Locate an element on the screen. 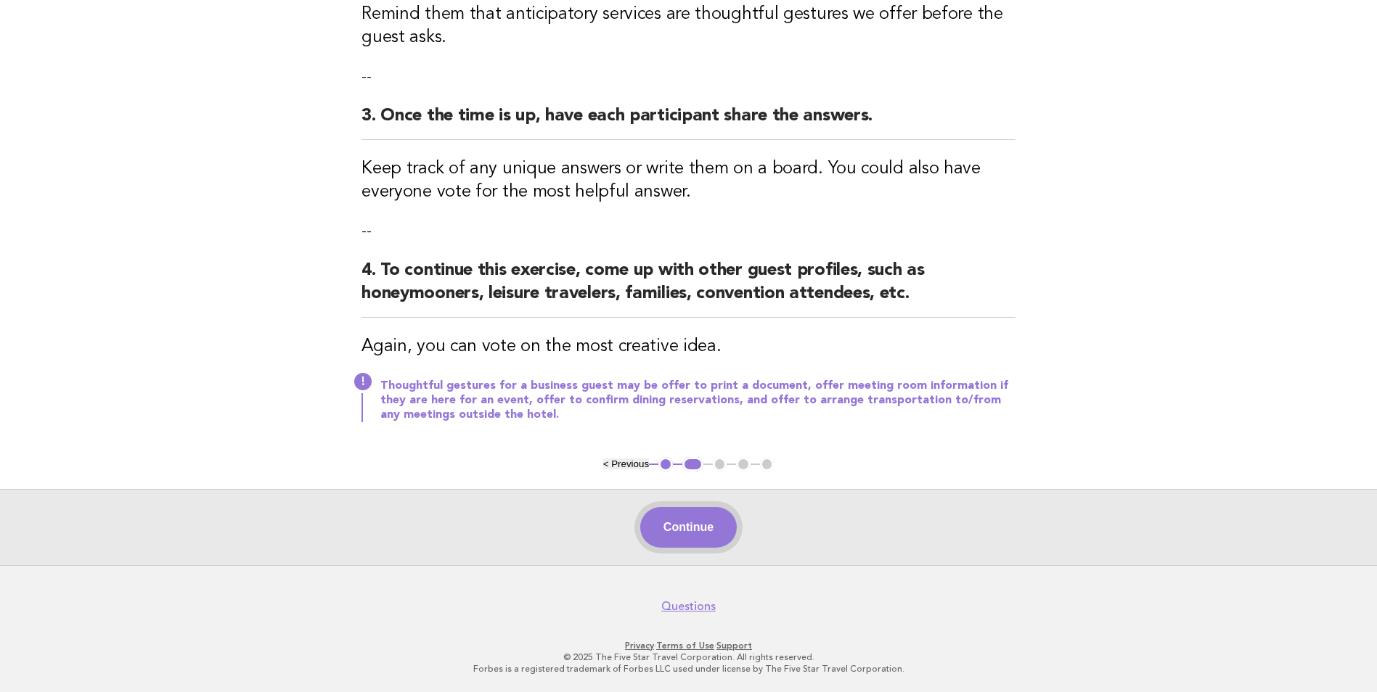 The image size is (1377, 692). p: Thoughtful gestures for a business guest may be offer to print a document, offer meeting room inf... is located at coordinates (698, 401).